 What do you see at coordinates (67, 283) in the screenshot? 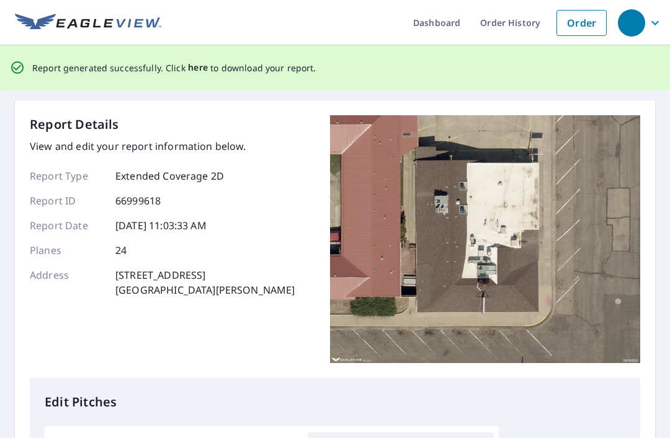
I see `p: Address` at bounding box center [67, 283].